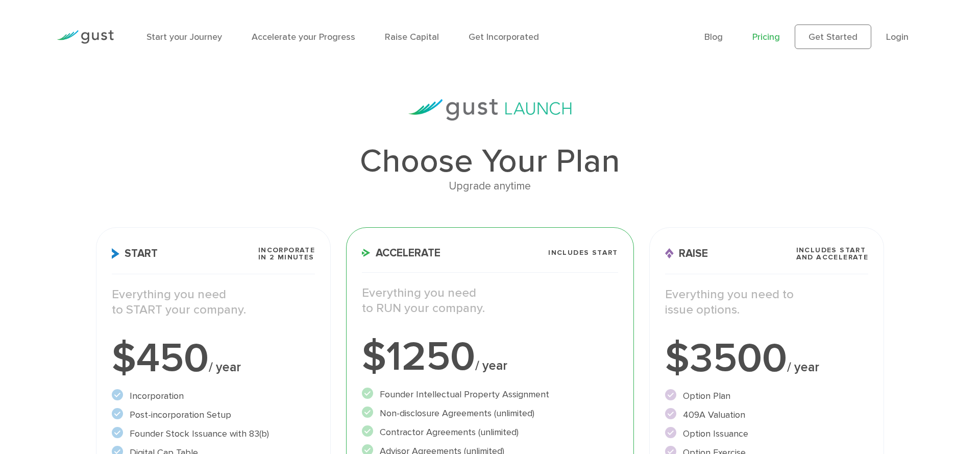 This screenshot has width=980, height=454. What do you see at coordinates (213, 302) in the screenshot?
I see `p: Everything you need to START your company.` at bounding box center [213, 302].